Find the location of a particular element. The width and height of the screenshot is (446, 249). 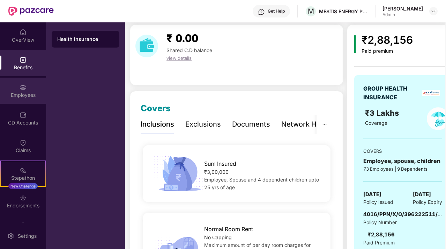

div: Exclusions is located at coordinates (203, 124).